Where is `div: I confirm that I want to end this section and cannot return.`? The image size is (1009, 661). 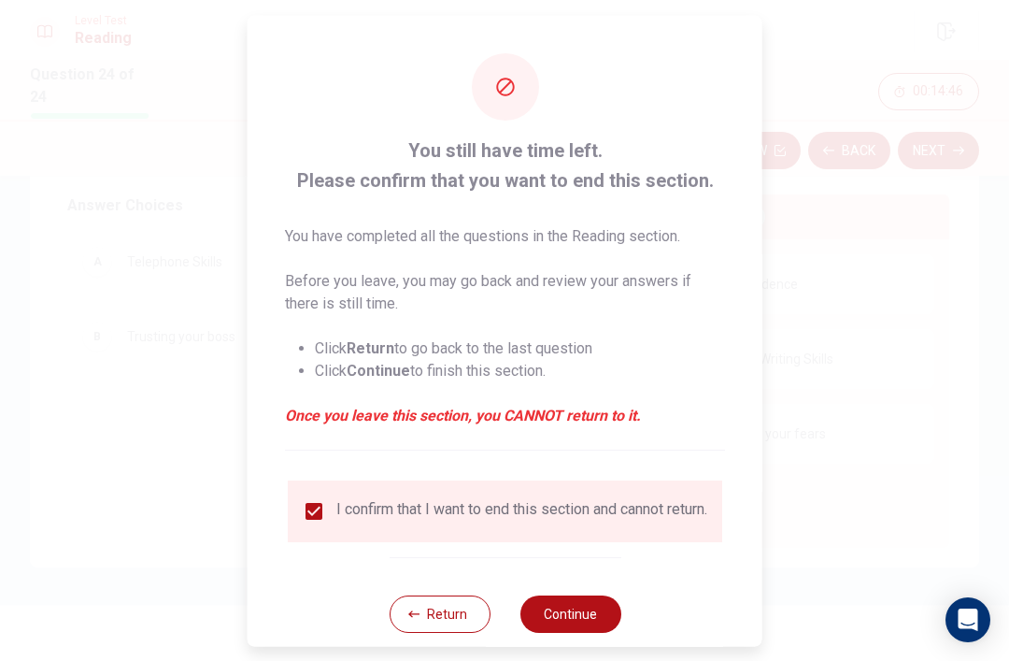 div: I confirm that I want to end this section and cannot return. is located at coordinates (521, 510).